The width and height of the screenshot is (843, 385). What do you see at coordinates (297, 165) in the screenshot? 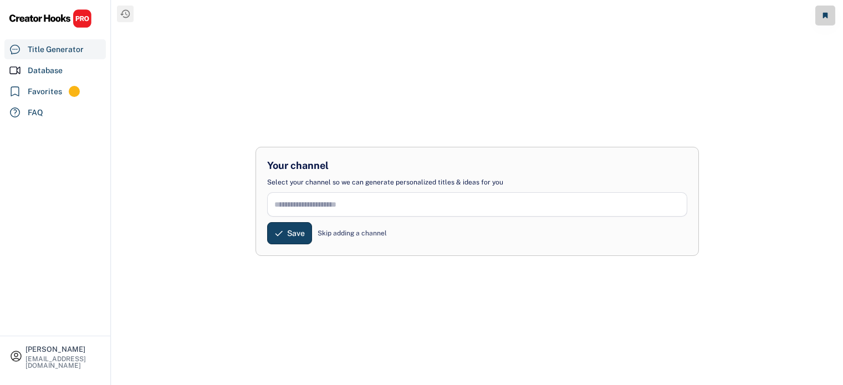
I see `div: Your channel` at bounding box center [297, 165].